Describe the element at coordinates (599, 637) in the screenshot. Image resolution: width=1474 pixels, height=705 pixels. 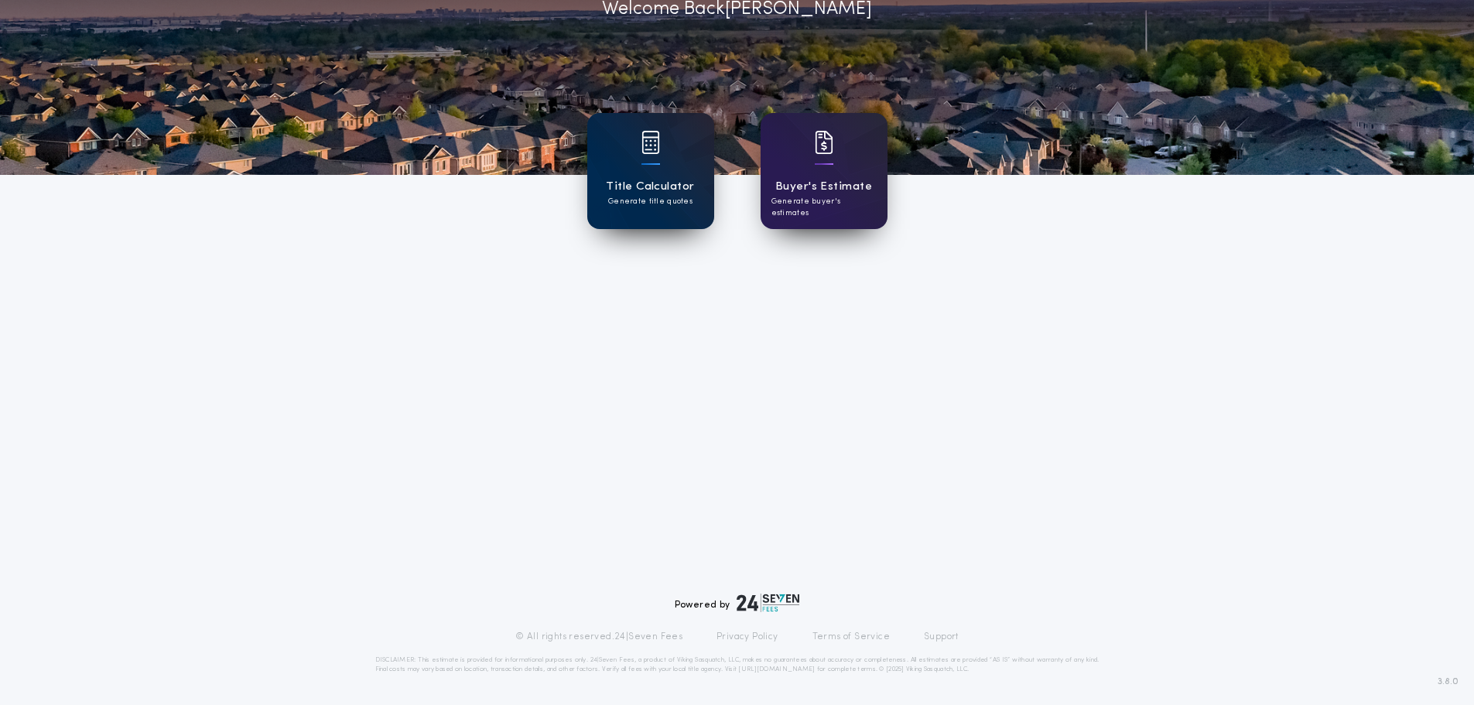
I see `p: © All rights reserved. 24|Seven Fees` at that location.